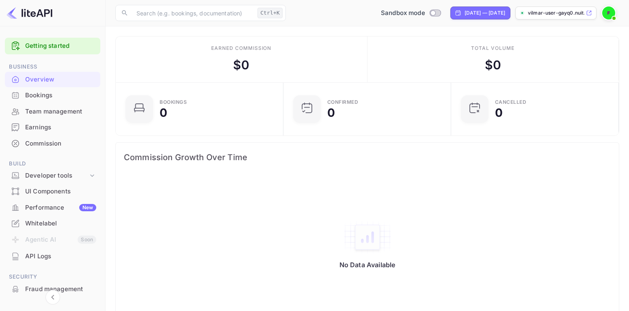  I want to click on button: Collapse navigation, so click(53, 298).